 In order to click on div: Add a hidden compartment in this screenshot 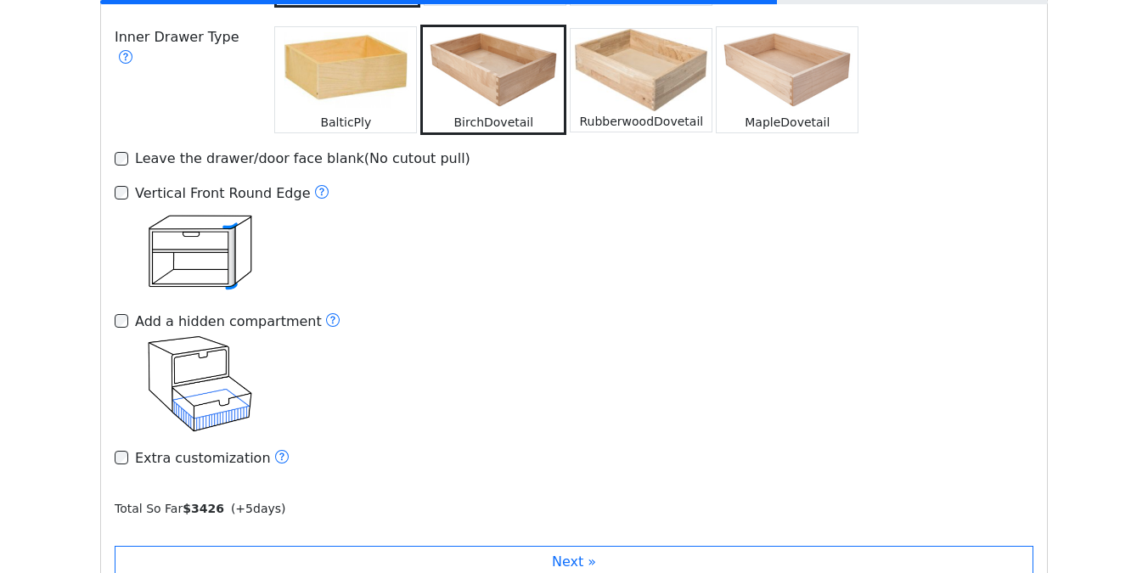, I will do `click(238, 322)`.